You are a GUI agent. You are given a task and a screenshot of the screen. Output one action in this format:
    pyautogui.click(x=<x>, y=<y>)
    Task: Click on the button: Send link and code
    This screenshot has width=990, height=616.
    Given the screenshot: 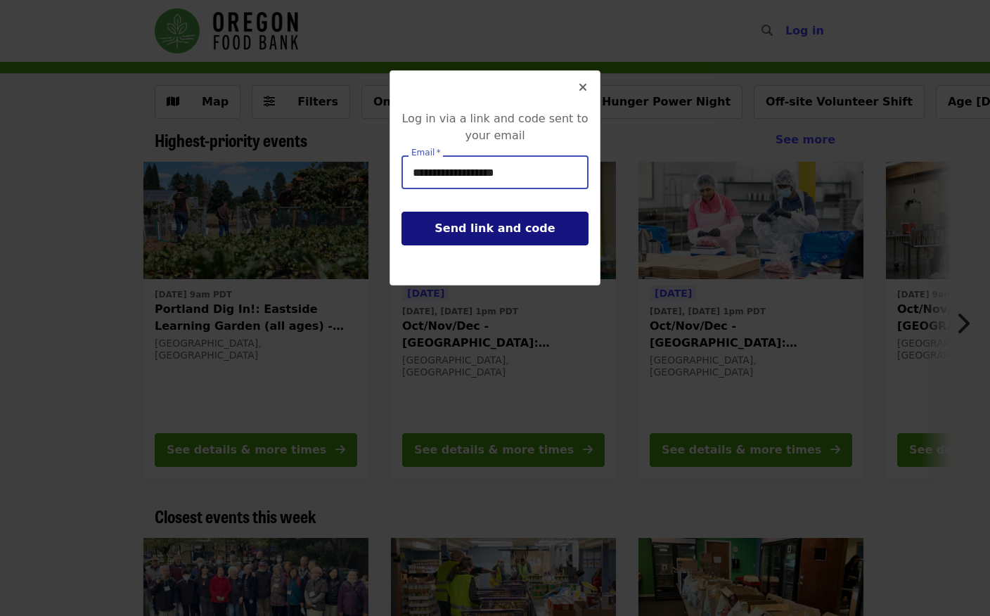 What is the action you would take?
    pyautogui.click(x=495, y=228)
    